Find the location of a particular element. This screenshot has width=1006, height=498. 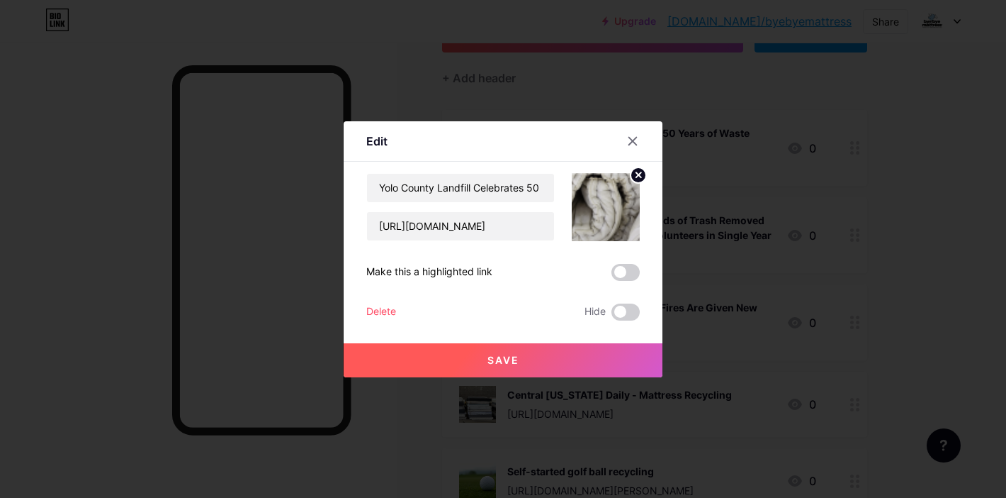

button: Save is located at coordinates (503, 360).